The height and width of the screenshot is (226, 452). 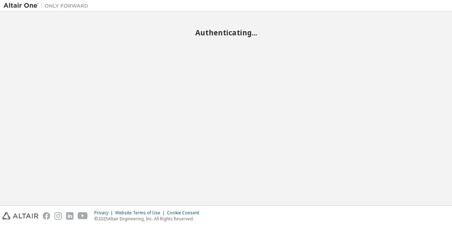 What do you see at coordinates (149, 218) in the screenshot?
I see `p: © 2025 Altair Engineering, Inc. All Rights Reserved.` at bounding box center [149, 218].